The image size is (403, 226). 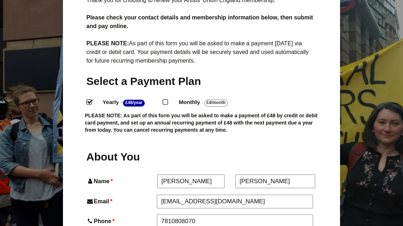 What do you see at coordinates (275, 181) in the screenshot?
I see `input: Last` at bounding box center [275, 181].